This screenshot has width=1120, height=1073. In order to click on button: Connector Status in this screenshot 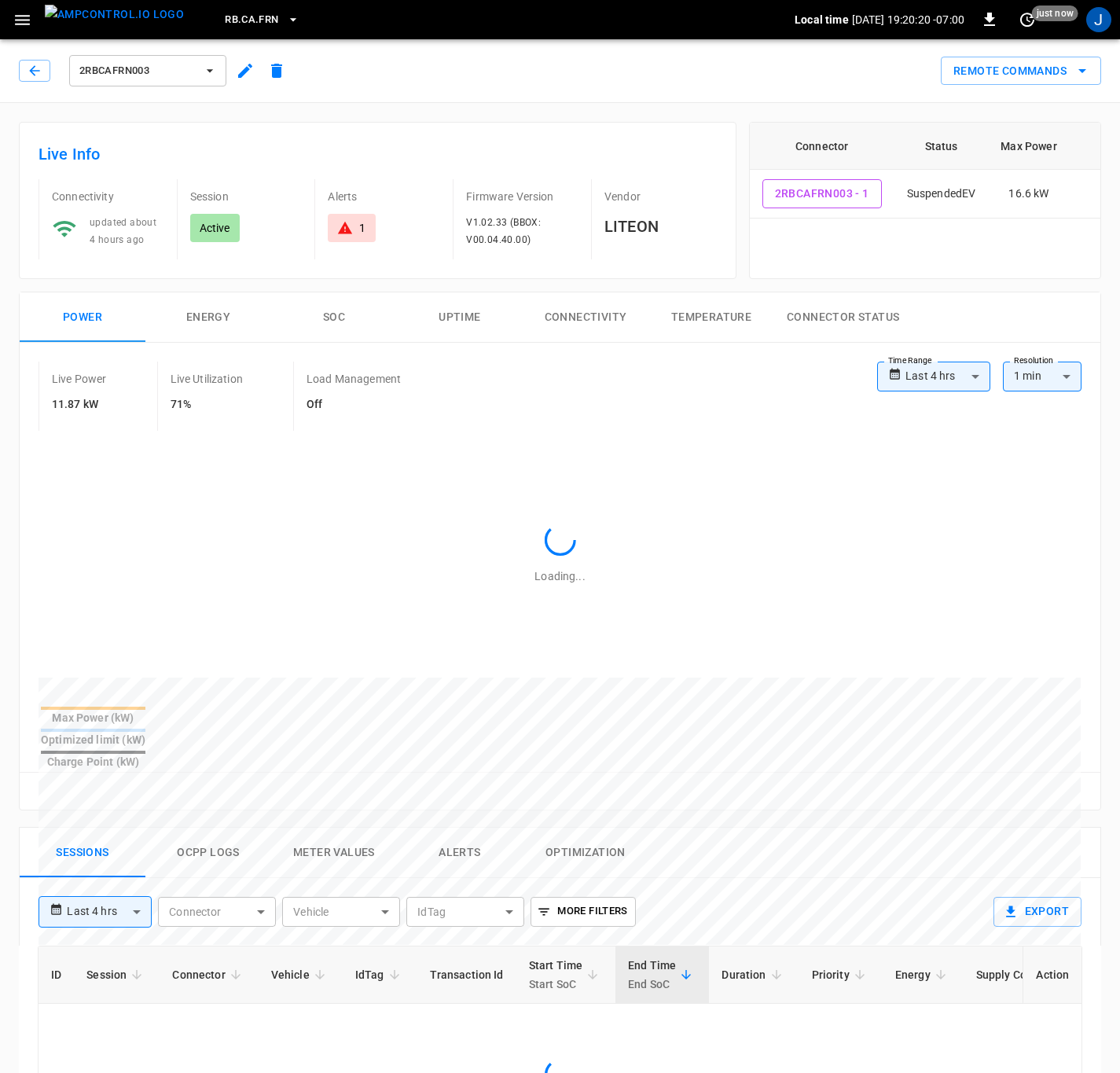, I will do `click(842, 317)`.